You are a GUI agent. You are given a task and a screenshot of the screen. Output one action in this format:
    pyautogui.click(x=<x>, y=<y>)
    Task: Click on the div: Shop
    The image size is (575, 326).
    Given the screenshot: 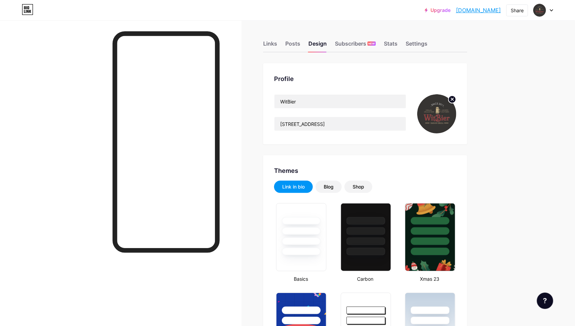 What is the action you would take?
    pyautogui.click(x=358, y=187)
    